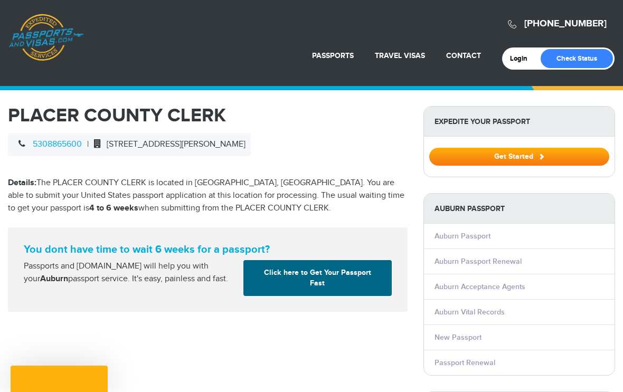 The image size is (623, 392). Describe the element at coordinates (478, 261) in the screenshot. I see `a: Auburn Passport Renewal` at that location.